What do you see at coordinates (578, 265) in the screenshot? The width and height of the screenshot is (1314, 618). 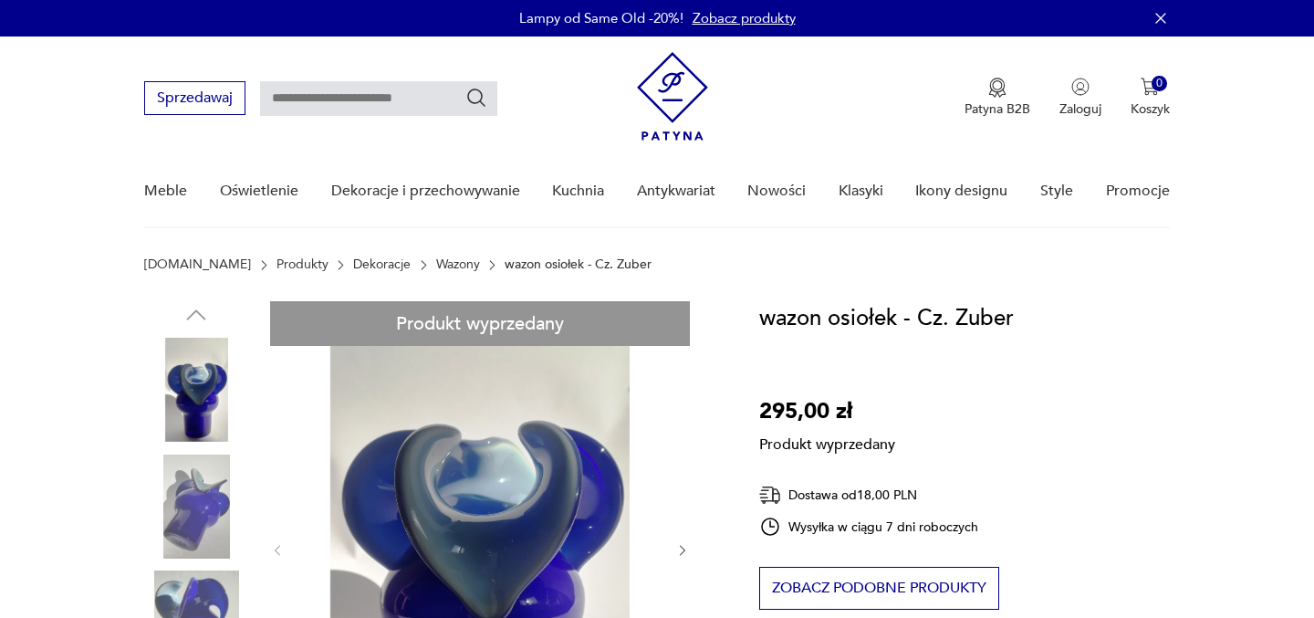 I see `p: wazon osiołek - Cz. Zuber` at bounding box center [578, 265].